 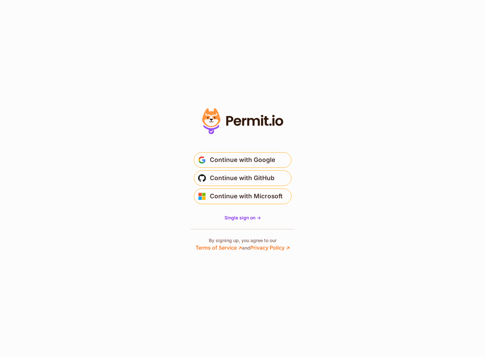 What do you see at coordinates (246, 197) in the screenshot?
I see `span: Continue with Microsoft` at bounding box center [246, 197].